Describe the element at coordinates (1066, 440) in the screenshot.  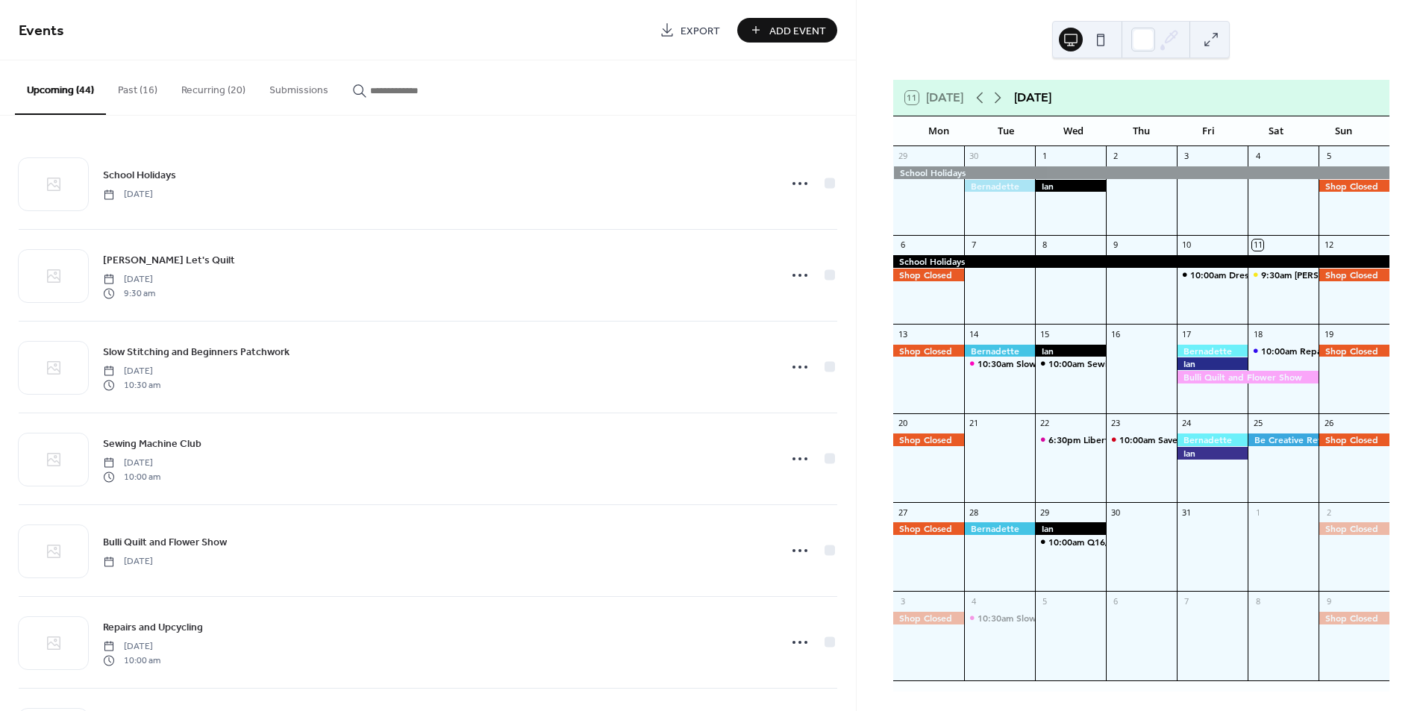
I see `span: 6:30pm` at that location.